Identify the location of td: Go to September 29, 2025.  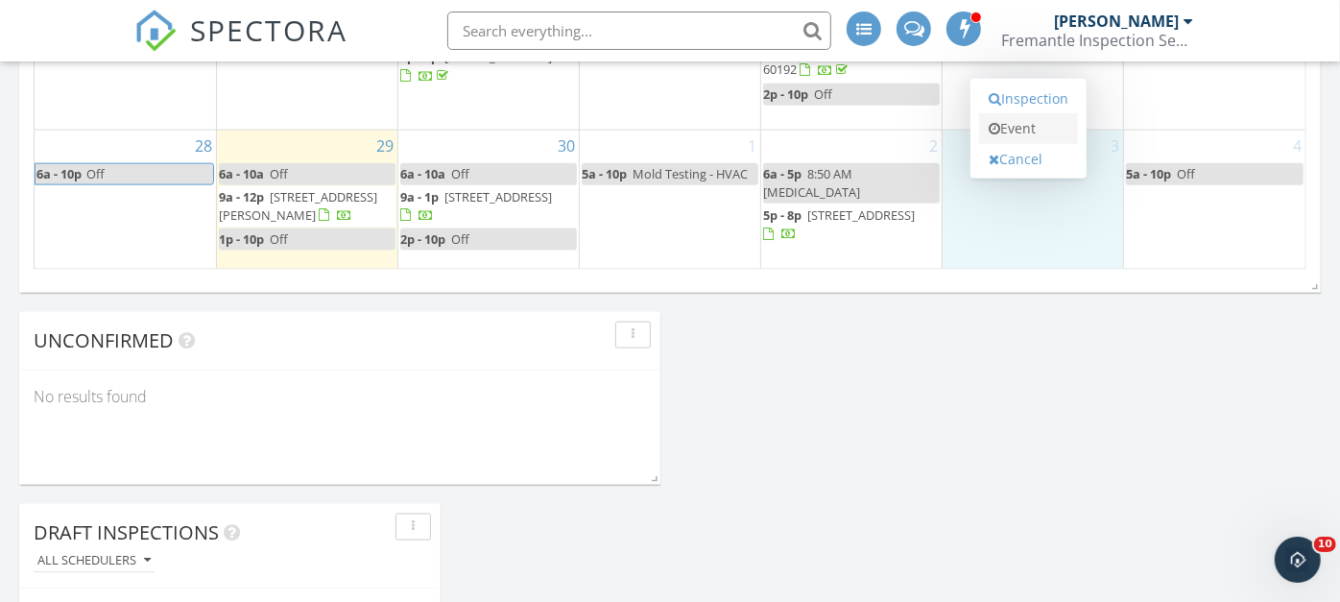
(306, 200).